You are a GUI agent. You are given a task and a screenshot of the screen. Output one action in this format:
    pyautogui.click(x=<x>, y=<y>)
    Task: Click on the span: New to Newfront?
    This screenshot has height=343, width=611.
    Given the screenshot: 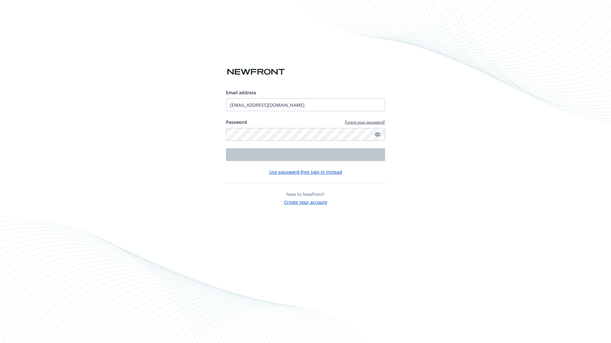 What is the action you would take?
    pyautogui.click(x=305, y=194)
    